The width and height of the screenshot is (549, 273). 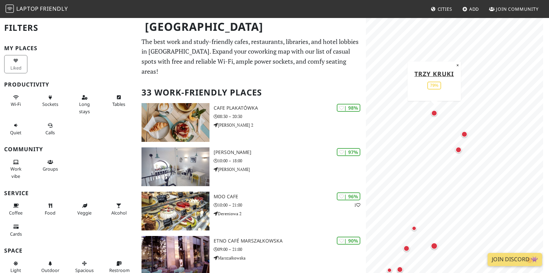 I want to click on a: Trzy Kruki, so click(x=434, y=73).